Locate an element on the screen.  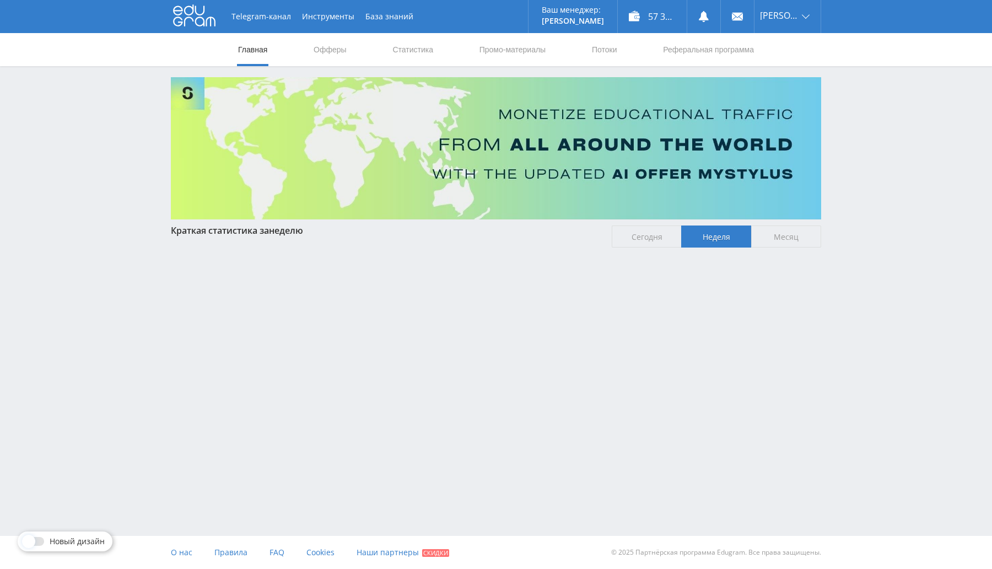
a: Cookies is located at coordinates (320, 552).